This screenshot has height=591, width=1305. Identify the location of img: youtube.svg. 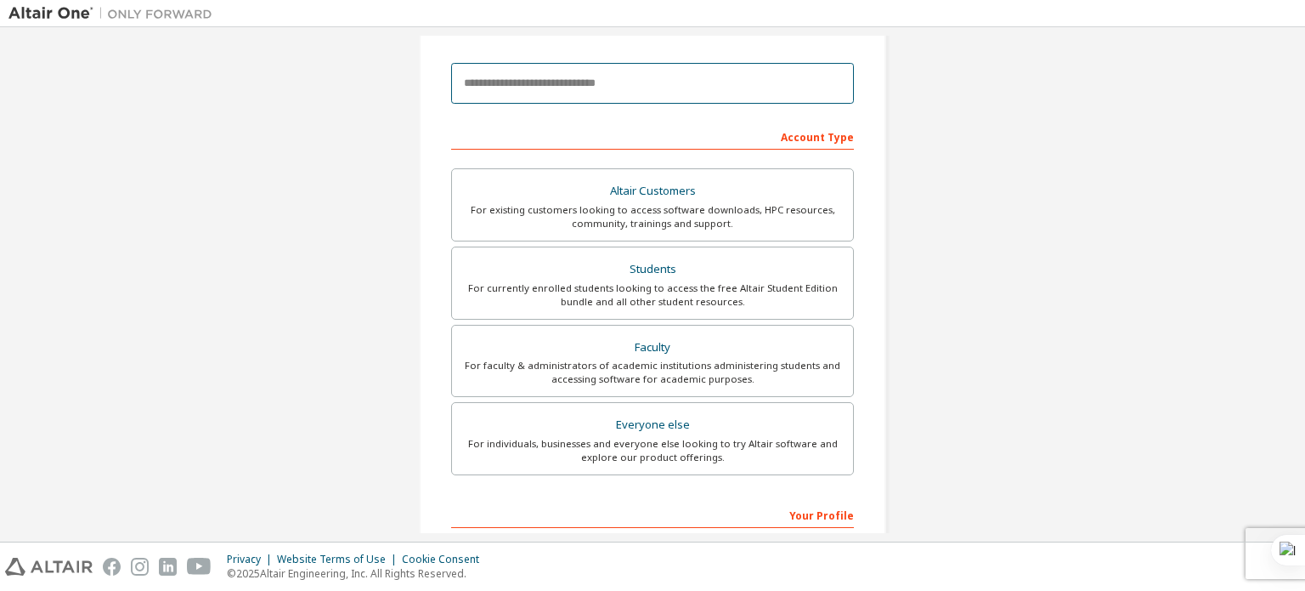
(199, 566).